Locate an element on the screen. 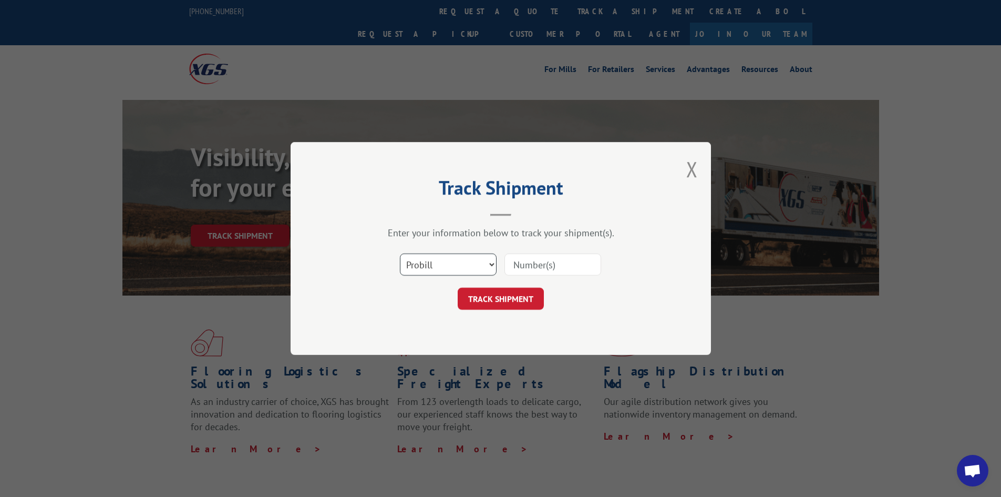 This screenshot has height=497, width=1001. div: Open chat is located at coordinates (973, 470).